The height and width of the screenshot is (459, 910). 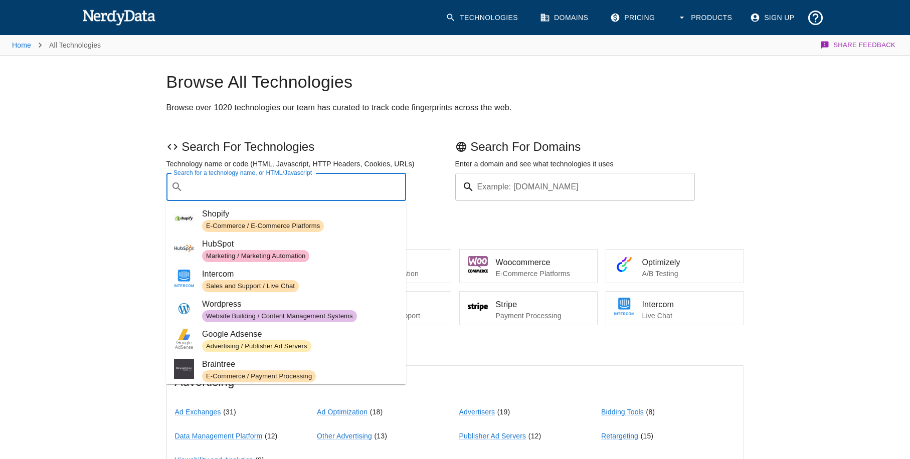 I want to click on a: IntercomLive Chat, so click(x=675, y=308).